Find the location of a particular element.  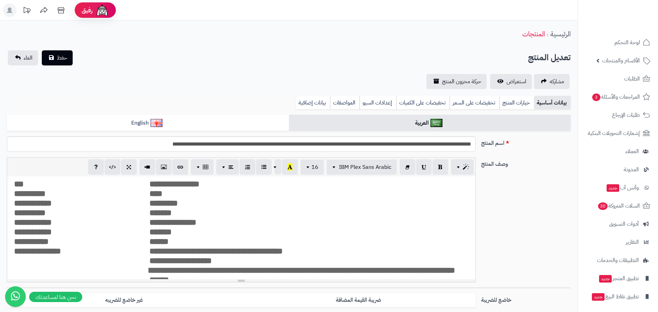

a: الرئيسية is located at coordinates (560, 34).